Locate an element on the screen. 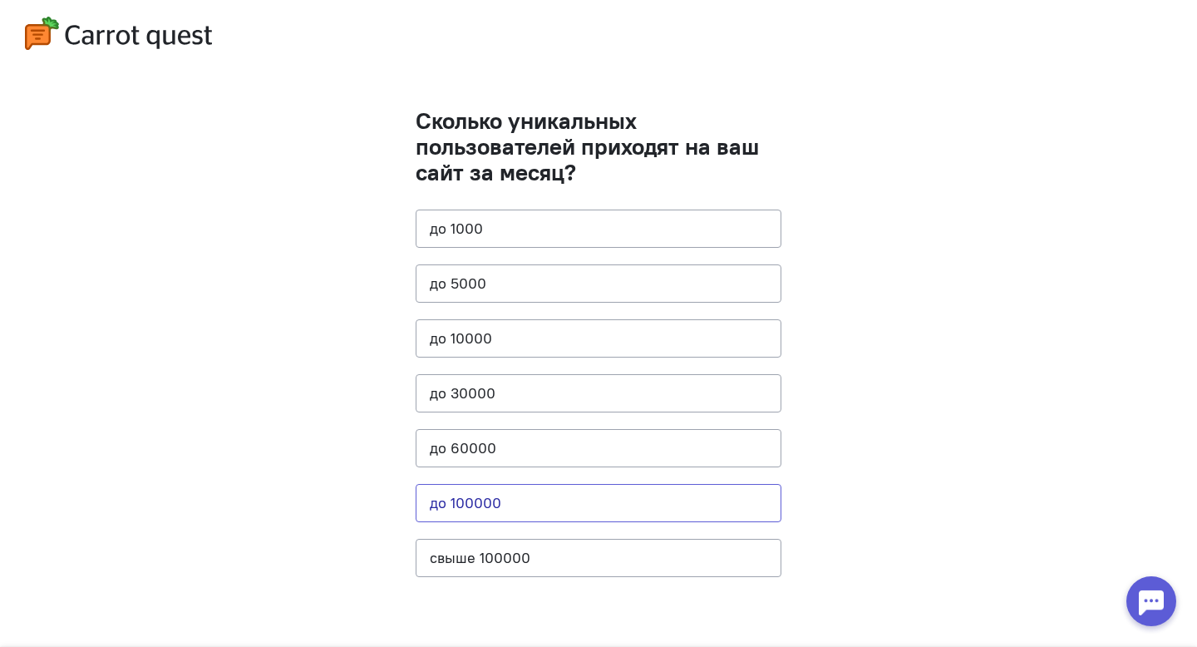 This screenshot has width=1197, height=647. button: до 60000 is located at coordinates (599, 448).